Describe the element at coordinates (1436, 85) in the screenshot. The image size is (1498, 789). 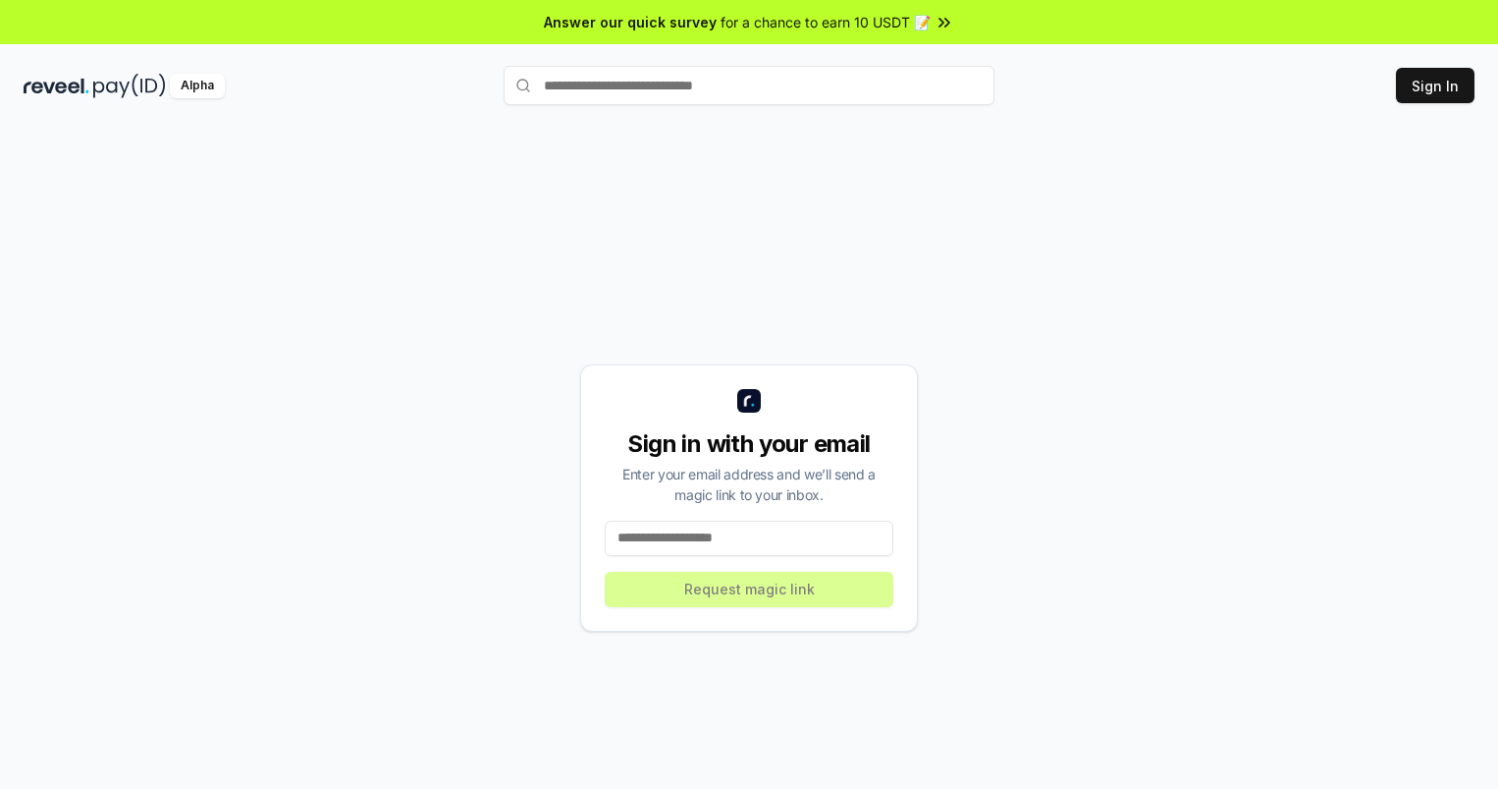
I see `button: Sign In` at that location.